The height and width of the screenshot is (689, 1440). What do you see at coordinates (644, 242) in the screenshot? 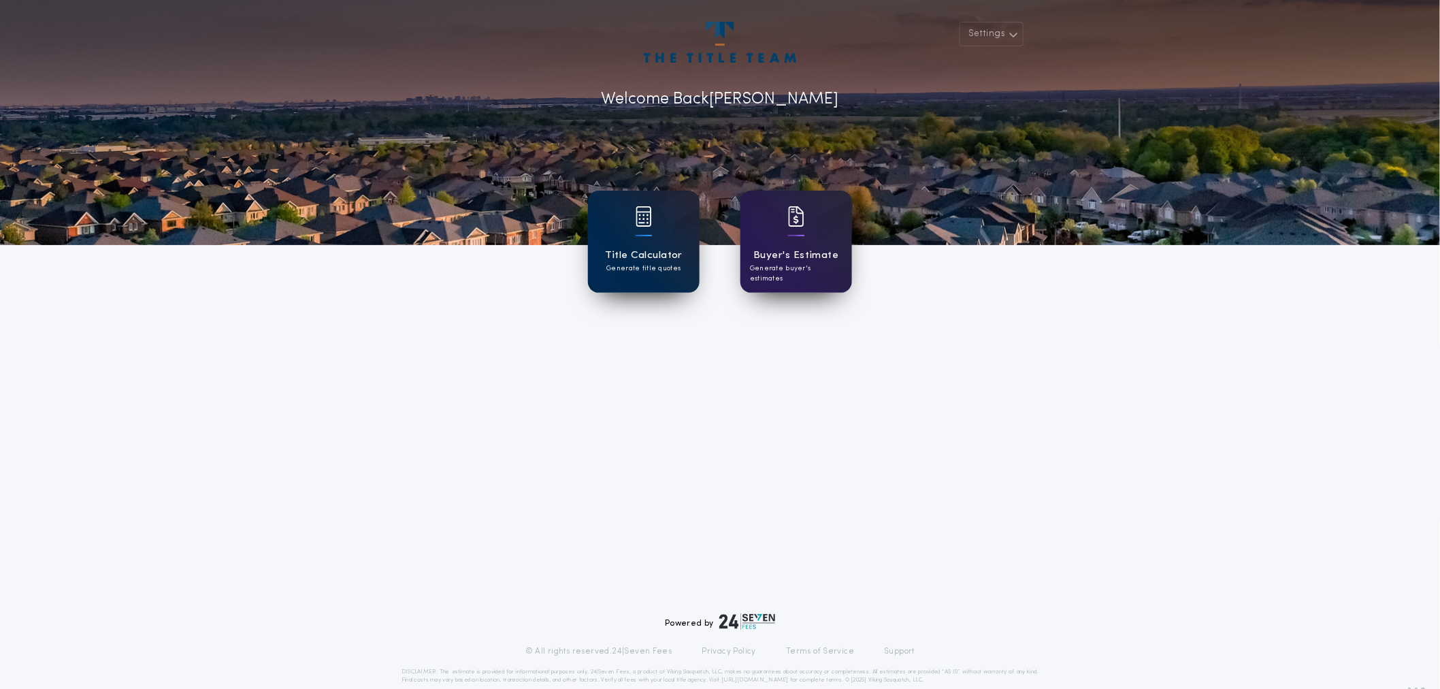
I see `a: card iconTitle CalculatorGenerate title quotes` at bounding box center [644, 242].